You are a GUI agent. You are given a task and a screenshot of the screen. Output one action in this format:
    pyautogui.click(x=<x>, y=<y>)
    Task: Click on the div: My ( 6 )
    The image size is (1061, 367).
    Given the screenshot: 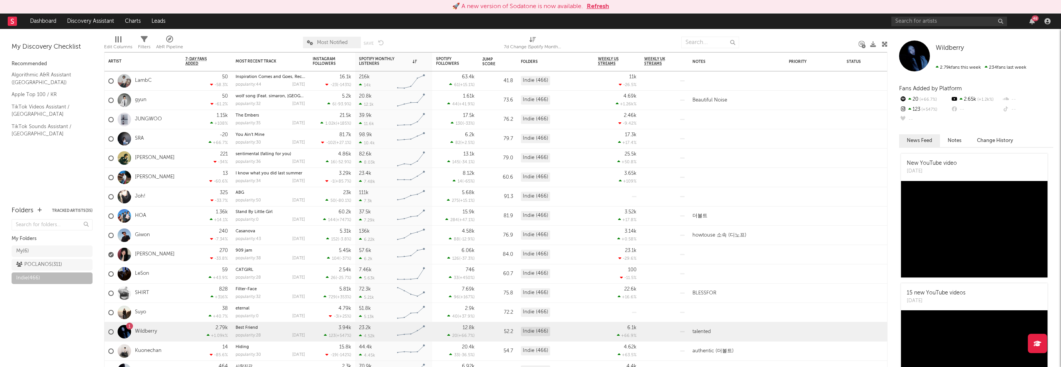 What is the action you would take?
    pyautogui.click(x=22, y=251)
    